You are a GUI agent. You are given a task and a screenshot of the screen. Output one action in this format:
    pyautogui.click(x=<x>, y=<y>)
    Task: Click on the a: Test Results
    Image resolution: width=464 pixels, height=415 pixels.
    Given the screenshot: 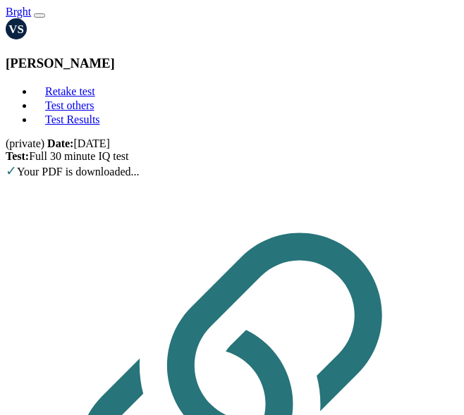 What is the action you would take?
    pyautogui.click(x=67, y=119)
    